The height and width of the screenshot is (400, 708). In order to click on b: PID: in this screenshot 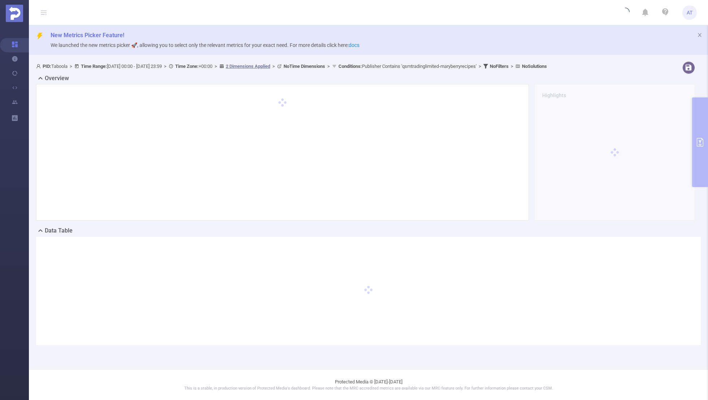, I will do `click(47, 66)`.